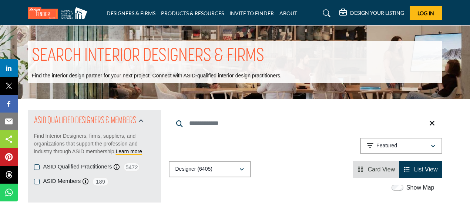 The width and height of the screenshot is (470, 204). What do you see at coordinates (37, 167) in the screenshot?
I see `input: ASID Qualified Practitioners checkbox` at bounding box center [37, 167].